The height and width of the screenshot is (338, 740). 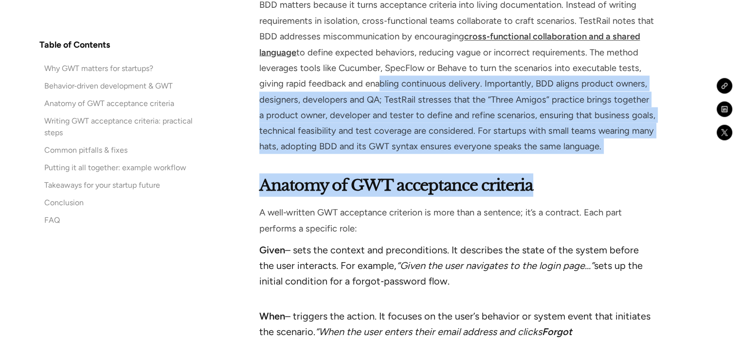 What do you see at coordinates (116, 150) in the screenshot?
I see `a: Common pitfalls & fixes` at bounding box center [116, 150].